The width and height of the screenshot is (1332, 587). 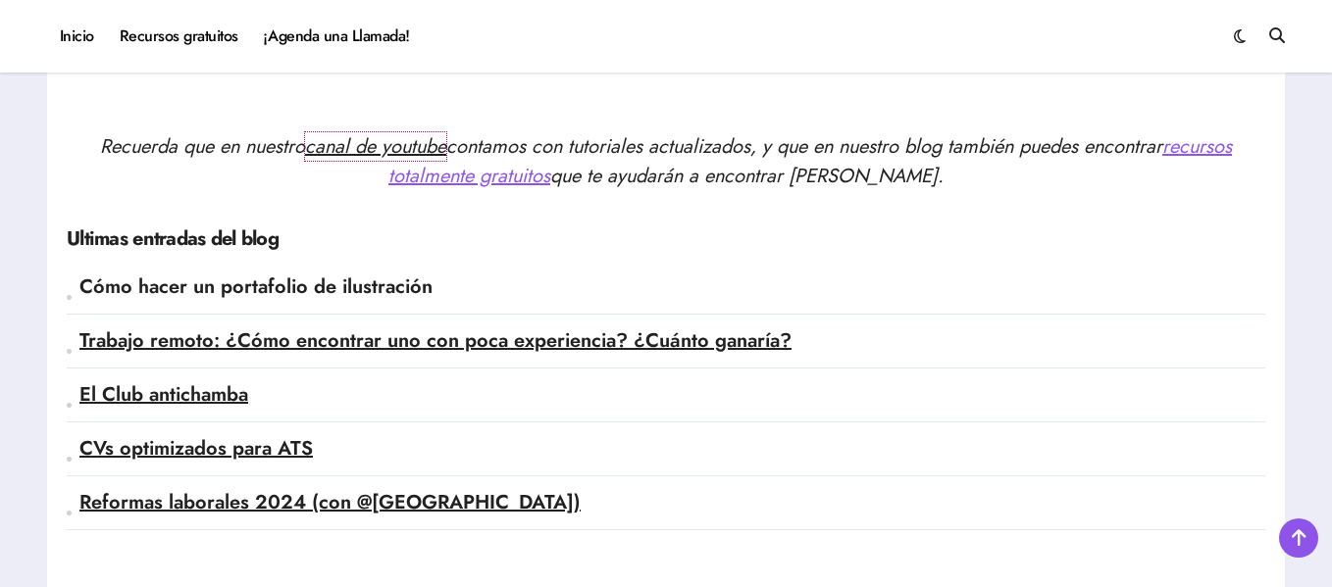 What do you see at coordinates (810, 161) in the screenshot?
I see `a: recursos totalmente gratuitos` at bounding box center [810, 161].